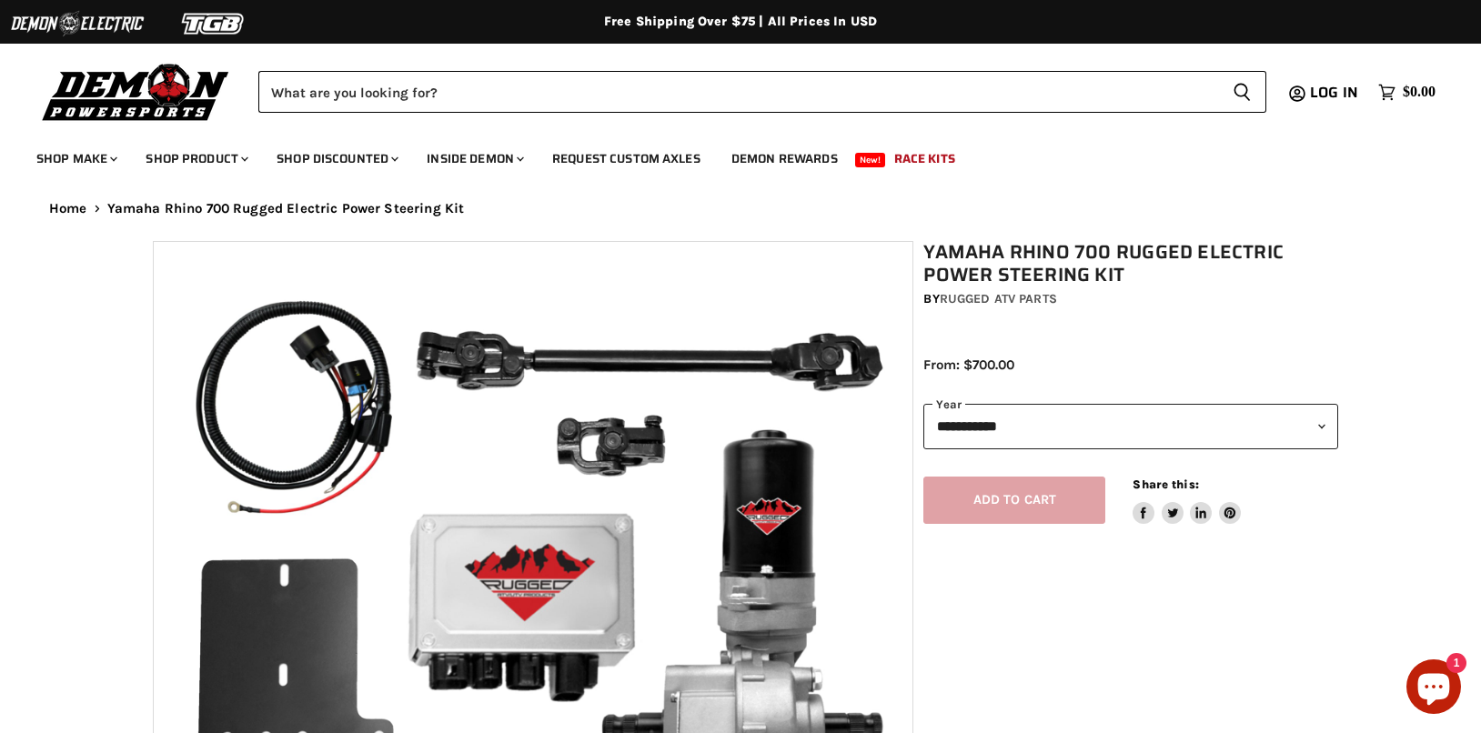  Describe the element at coordinates (1187, 500) in the screenshot. I see `aside: Share this:` at that location.